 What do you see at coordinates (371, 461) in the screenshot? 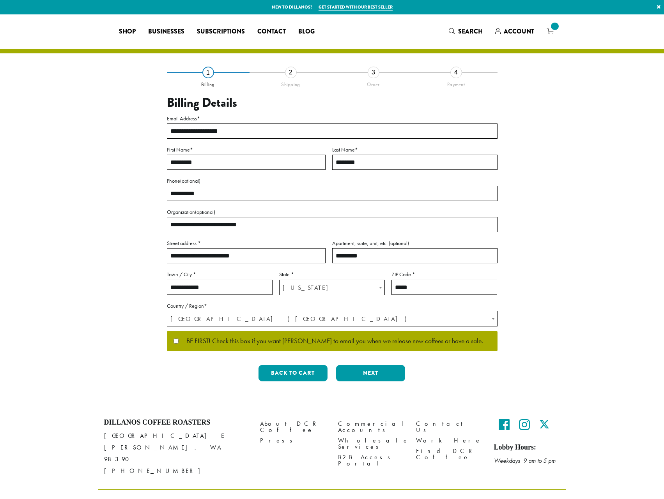
I see `a: B2B Access Portal` at bounding box center [371, 461].